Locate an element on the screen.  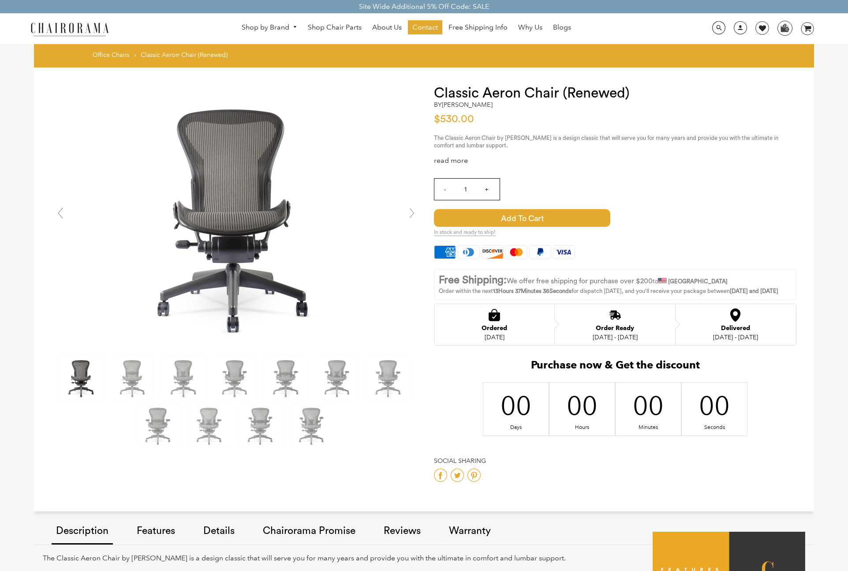
span: About Us is located at coordinates (387, 27).